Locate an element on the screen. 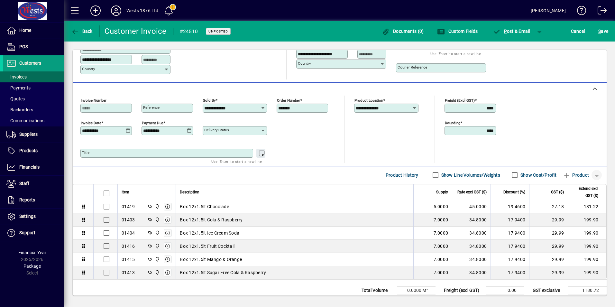 The width and height of the screenshot is (615, 307). span: Package is located at coordinates (32, 266).